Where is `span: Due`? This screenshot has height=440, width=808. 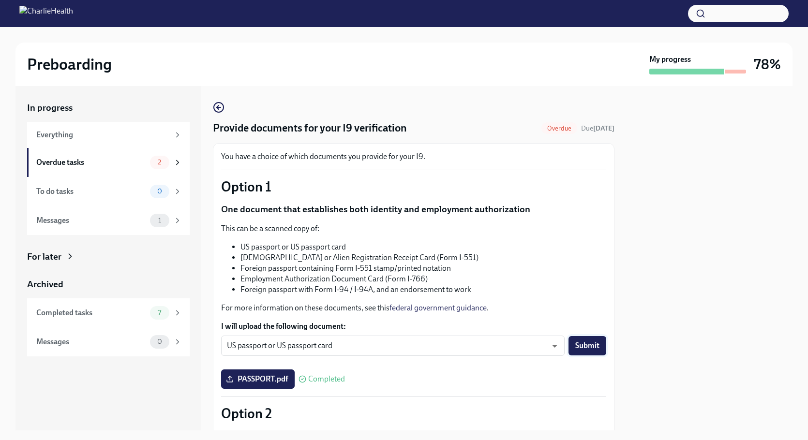
span: Due is located at coordinates (597, 128).